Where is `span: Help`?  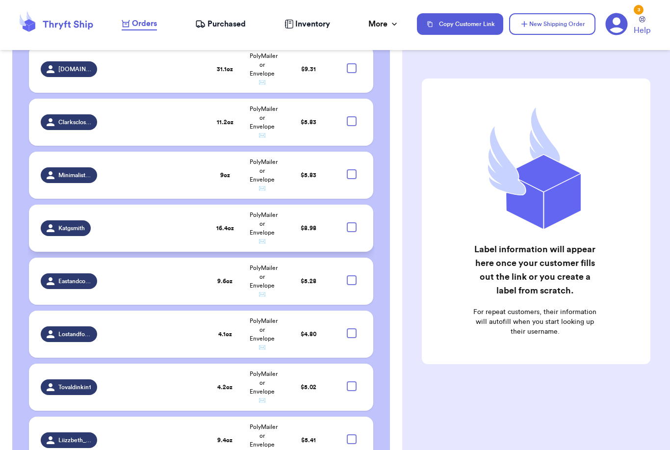
span: Help is located at coordinates (642, 30).